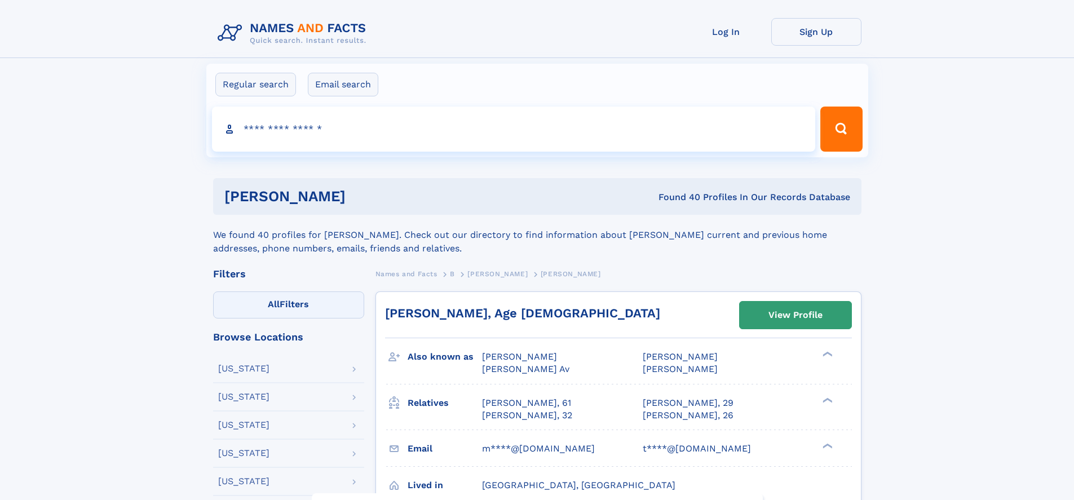  What do you see at coordinates (445, 449) in the screenshot?
I see `h3: Email` at bounding box center [445, 449].